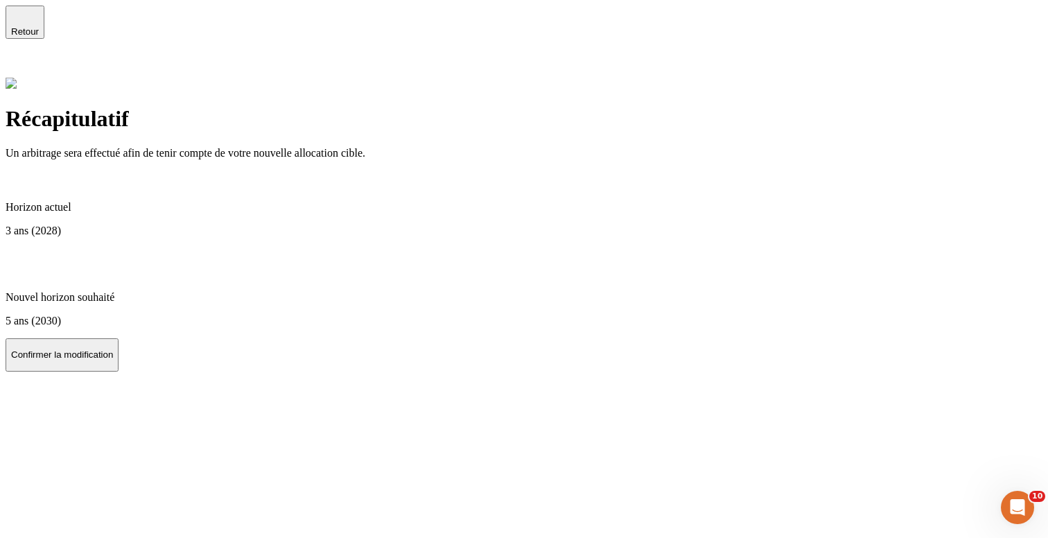  What do you see at coordinates (524, 119) in the screenshot?
I see `h1: Récapitulatif` at bounding box center [524, 119].